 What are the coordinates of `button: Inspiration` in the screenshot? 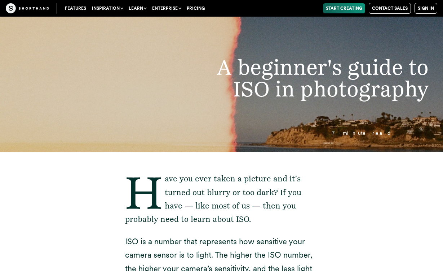 It's located at (108, 8).